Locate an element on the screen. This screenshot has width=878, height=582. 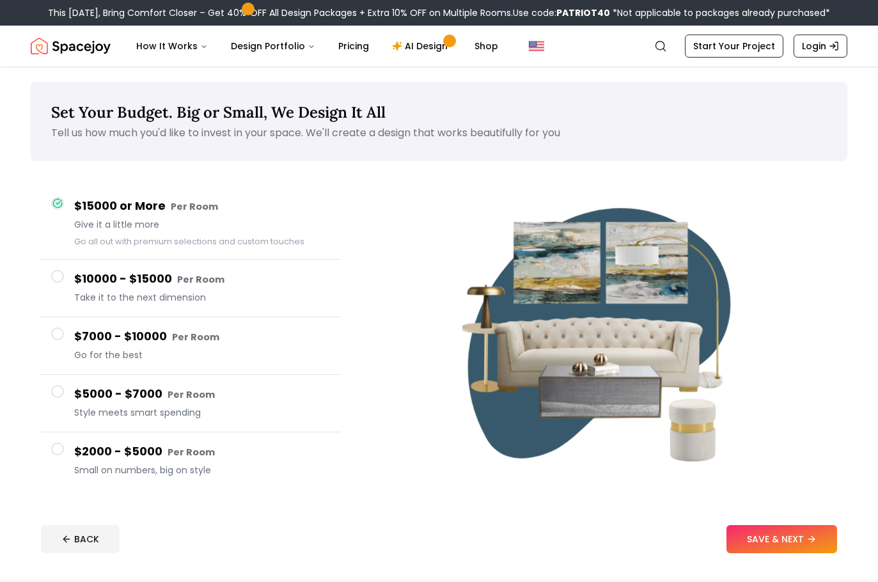
a: Spacejoy is located at coordinates (70, 46).